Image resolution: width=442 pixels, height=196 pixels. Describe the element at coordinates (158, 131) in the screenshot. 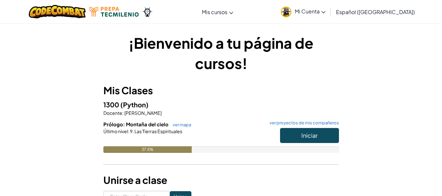

I see `span: Las Tierras Espirituales` at that location.